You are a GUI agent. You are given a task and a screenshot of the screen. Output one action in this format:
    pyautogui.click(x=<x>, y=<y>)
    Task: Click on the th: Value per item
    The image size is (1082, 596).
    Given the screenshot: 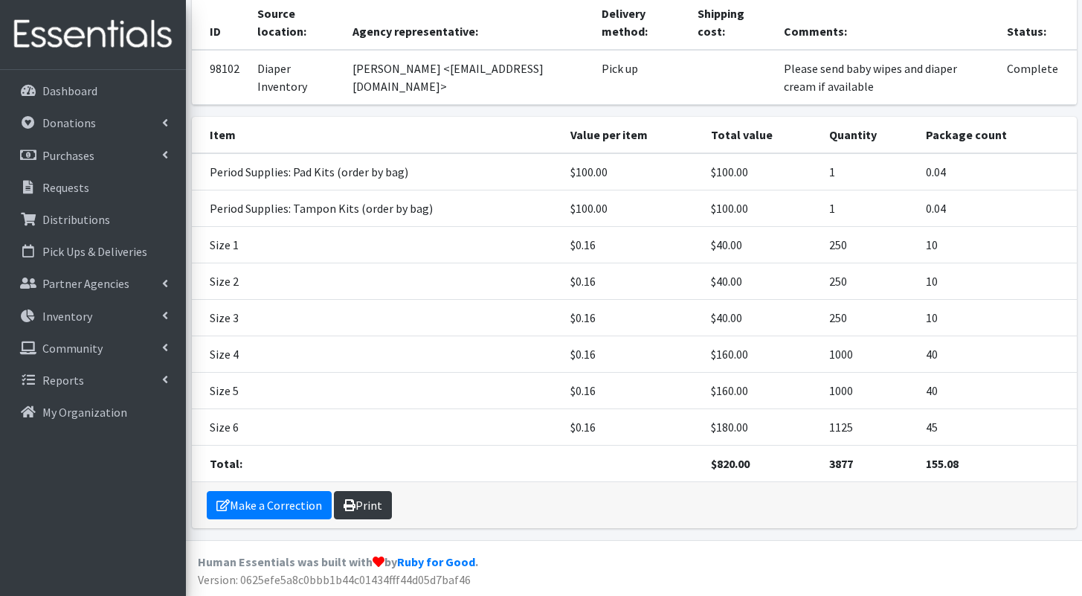 What is the action you would take?
    pyautogui.click(x=632, y=135)
    